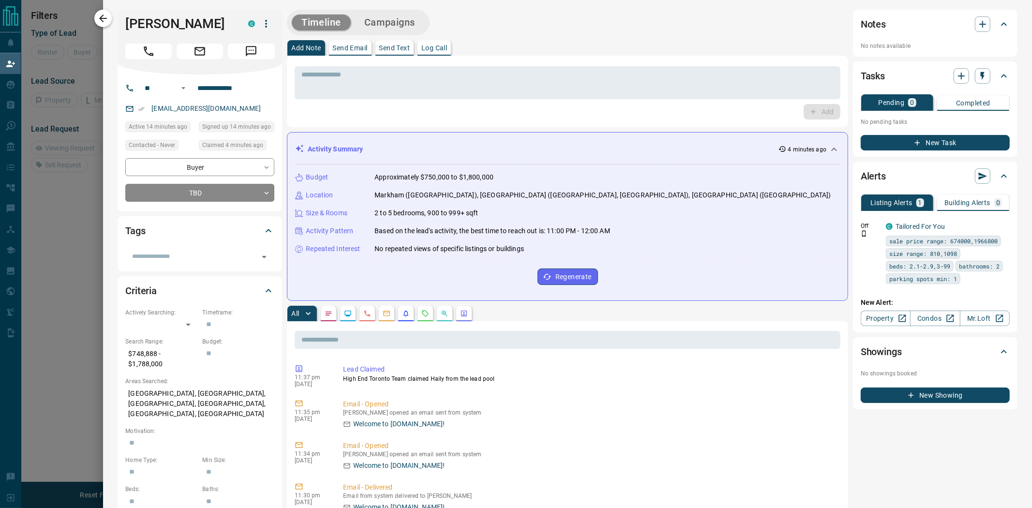  Describe the element at coordinates (936, 143) in the screenshot. I see `button: New Task` at that location.